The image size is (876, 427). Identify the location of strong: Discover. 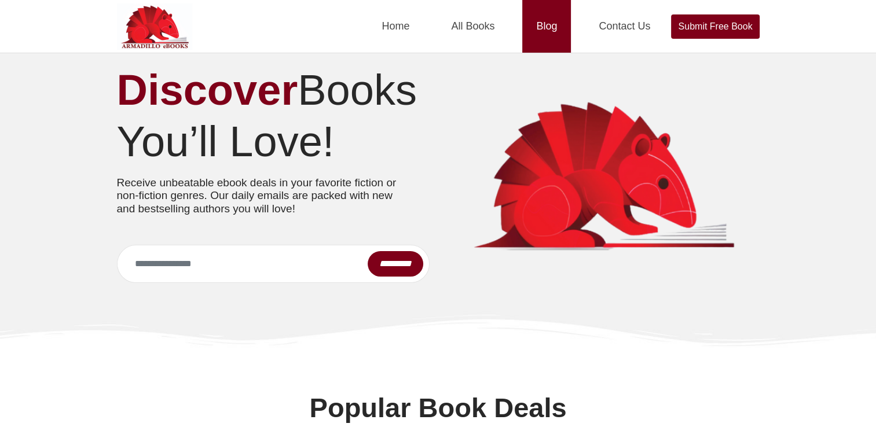
(207, 90).